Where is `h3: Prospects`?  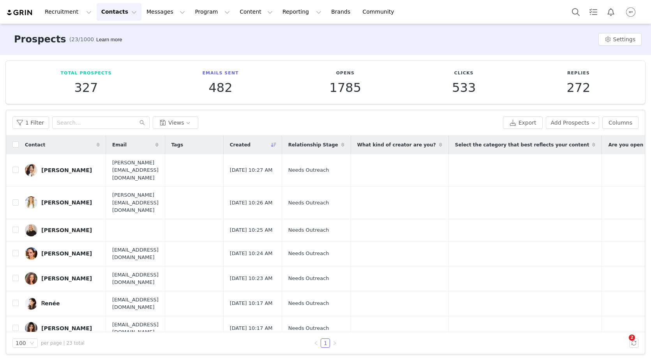
h3: Prospects is located at coordinates (40, 39).